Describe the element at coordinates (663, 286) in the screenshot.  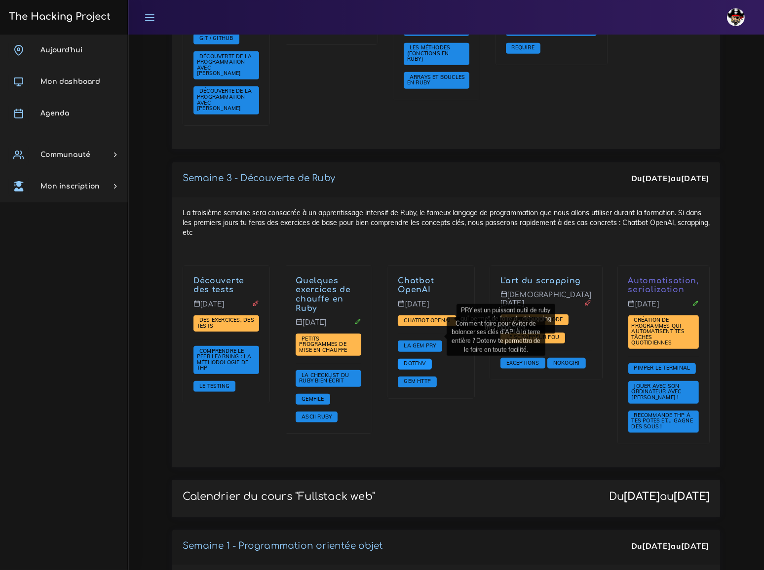
I see `p: Automatisation, serialization` at that location.